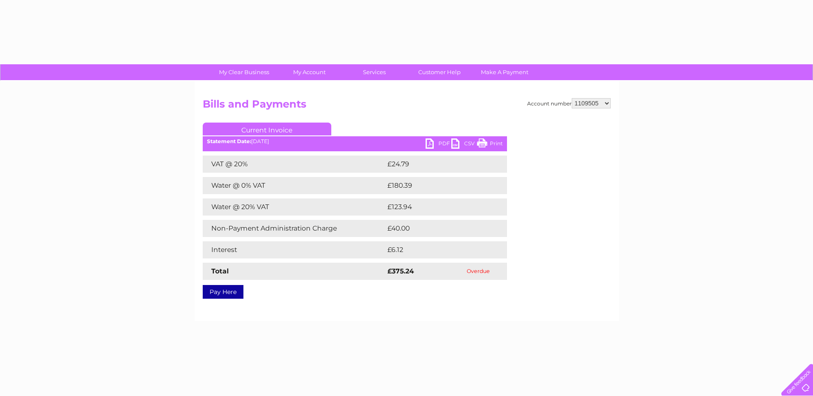  Describe the element at coordinates (437, 164) in the screenshot. I see `td: £24.79` at that location.